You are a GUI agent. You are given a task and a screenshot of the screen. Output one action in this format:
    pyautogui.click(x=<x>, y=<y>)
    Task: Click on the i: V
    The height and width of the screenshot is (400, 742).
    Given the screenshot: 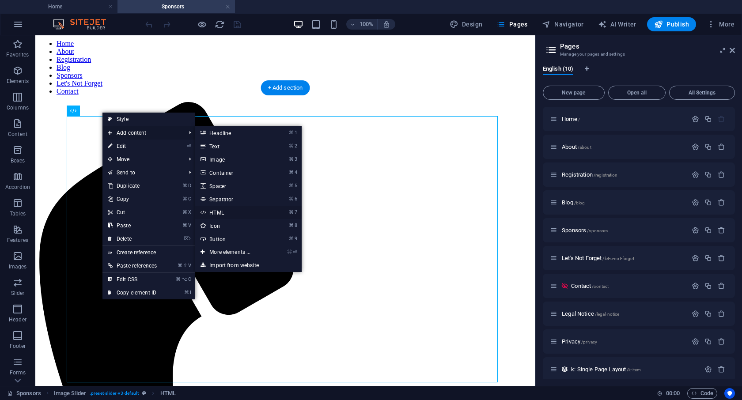 What is the action you would take?
    pyautogui.click(x=190, y=225)
    